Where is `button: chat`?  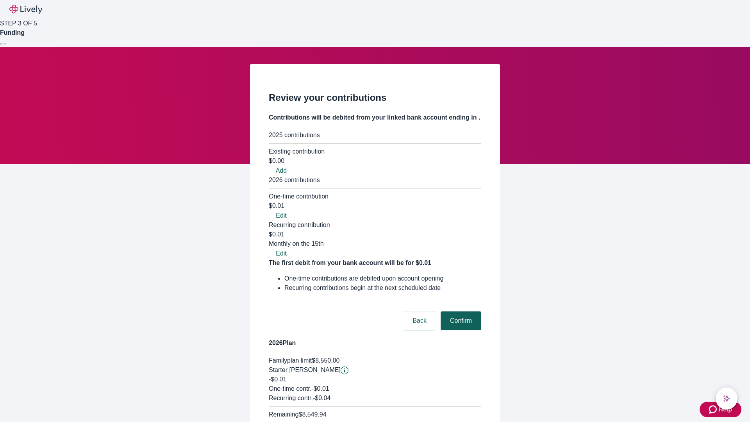 button: chat is located at coordinates (727, 398).